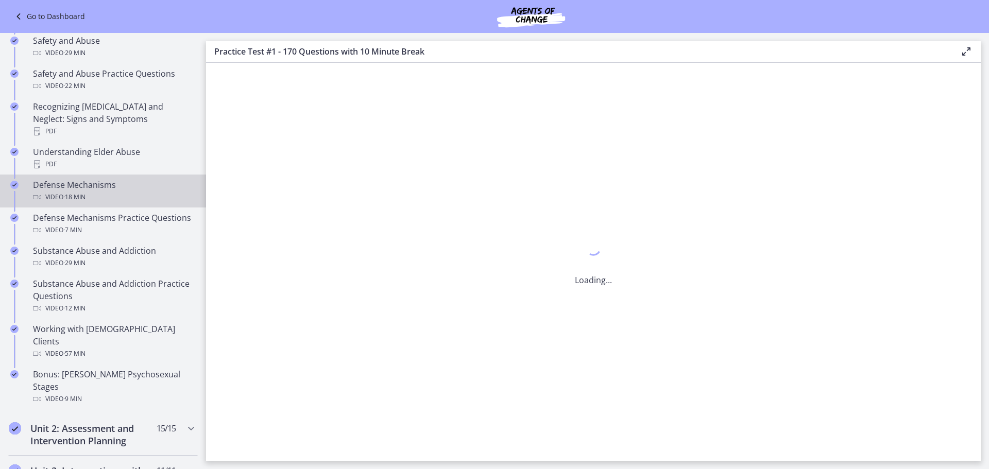 This screenshot has width=989, height=469. I want to click on div: Substance Abuse and Addiction Practice Questions, so click(113, 296).